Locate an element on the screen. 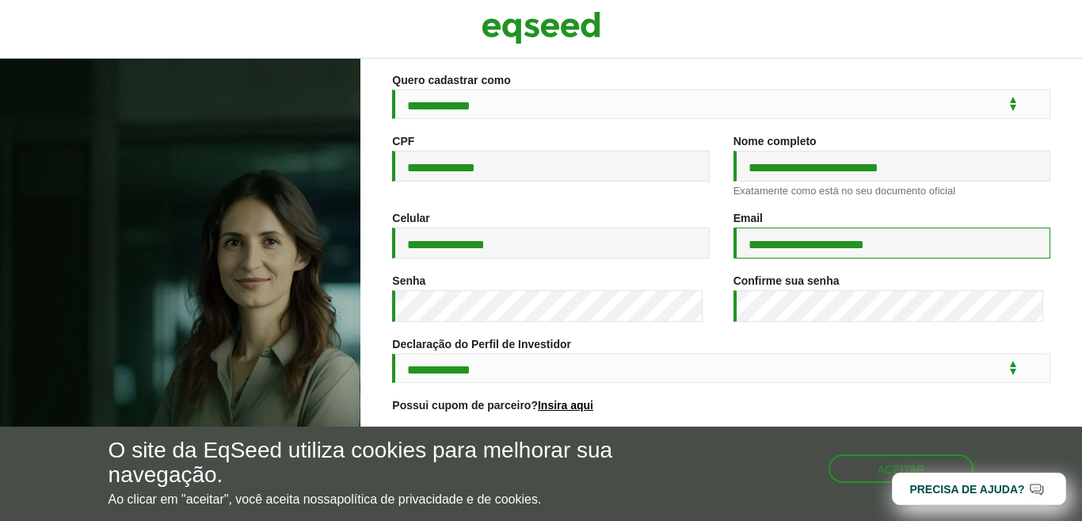 The width and height of the screenshot is (1082, 521). a: política de privacidade e de cookies is located at coordinates (437, 499).